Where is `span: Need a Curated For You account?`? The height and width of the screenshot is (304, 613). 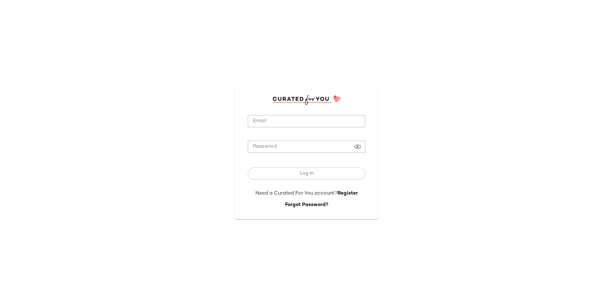 span: Need a Curated For You account? is located at coordinates (296, 193).